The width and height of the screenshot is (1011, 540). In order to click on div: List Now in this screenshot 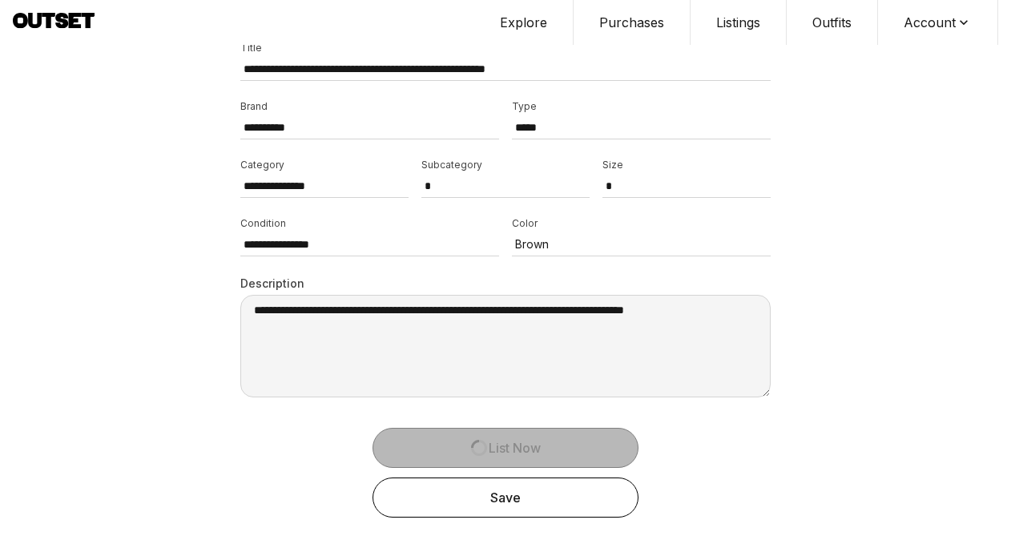, I will do `click(505, 448)`.